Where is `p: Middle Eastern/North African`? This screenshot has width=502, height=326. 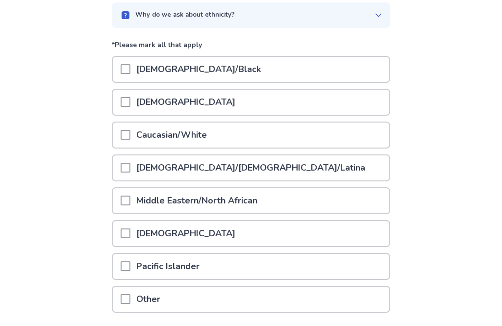
p: Middle Eastern/North African is located at coordinates (197, 201).